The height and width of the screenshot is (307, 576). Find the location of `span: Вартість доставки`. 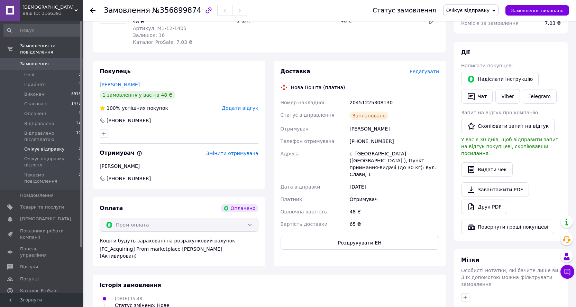

span: Вартість доставки is located at coordinates (304, 224).